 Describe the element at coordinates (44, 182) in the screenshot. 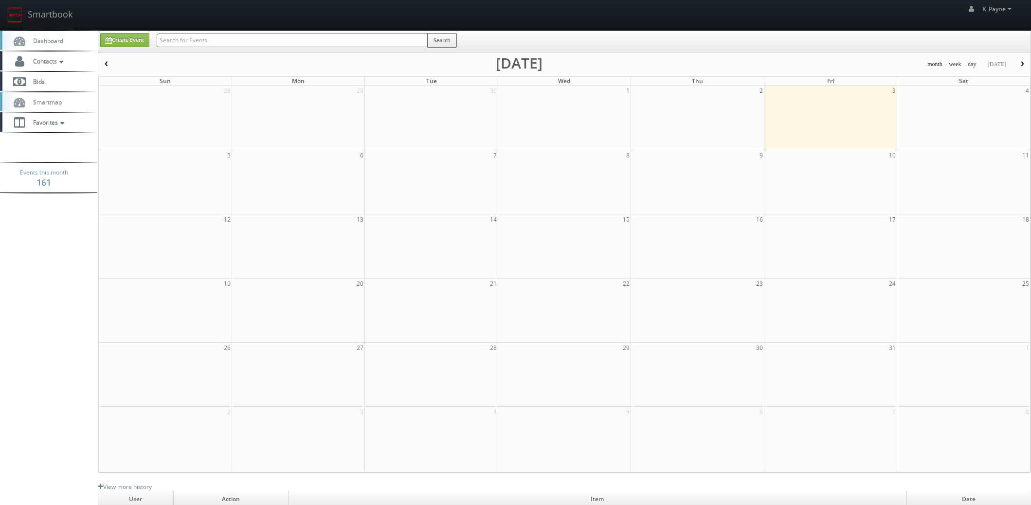

I see `strong: 161` at that location.